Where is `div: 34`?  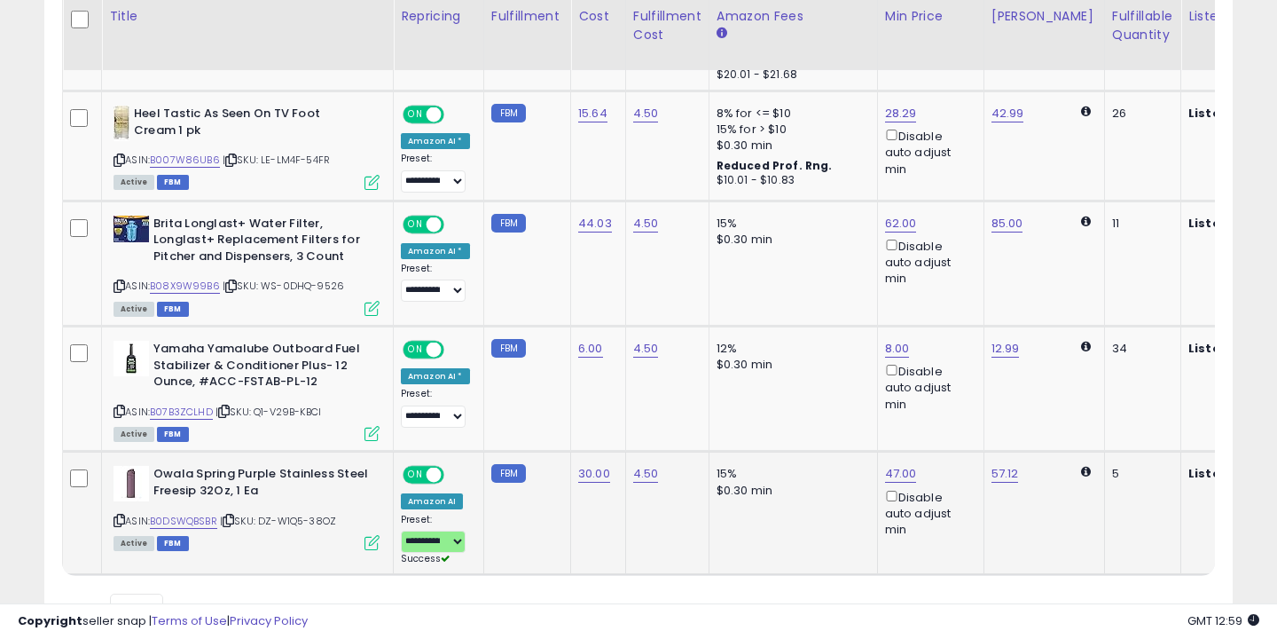
div: 34 is located at coordinates (1140, 349).